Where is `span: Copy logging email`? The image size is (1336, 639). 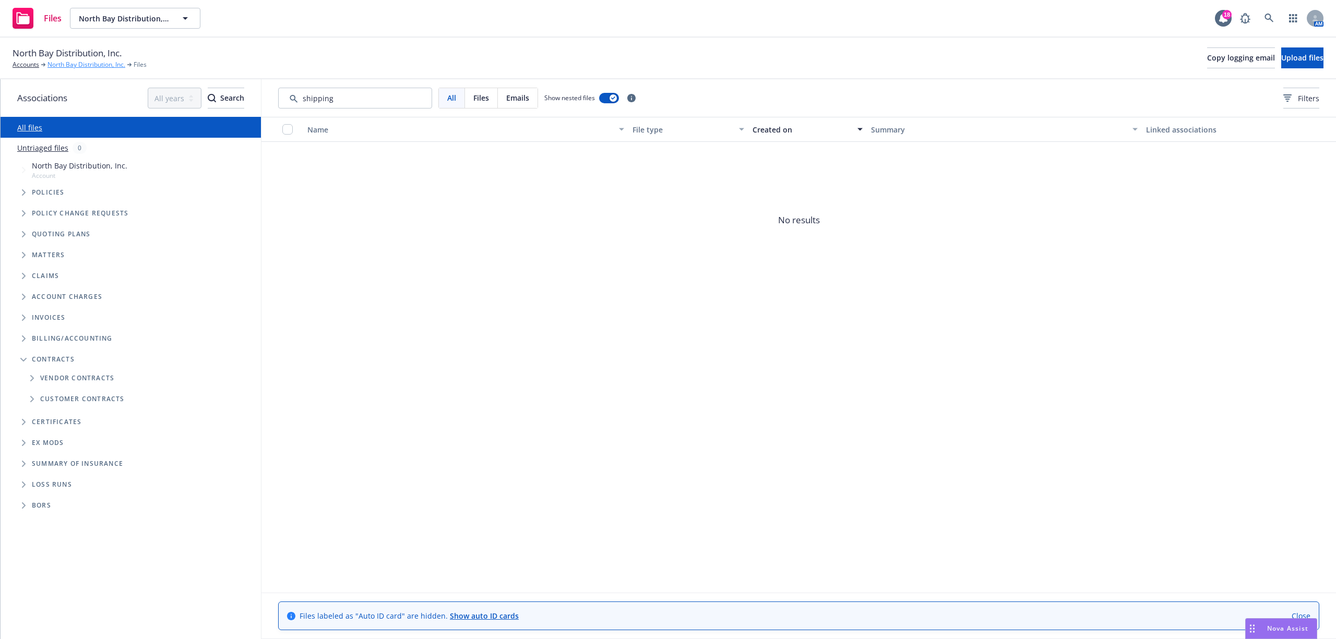
span: Copy logging email is located at coordinates (1241, 57).